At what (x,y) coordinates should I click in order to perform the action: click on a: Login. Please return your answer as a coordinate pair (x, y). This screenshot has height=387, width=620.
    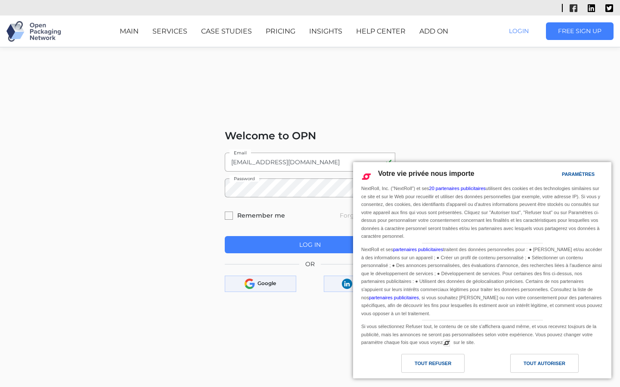
    Looking at the image, I should click on (519, 31).